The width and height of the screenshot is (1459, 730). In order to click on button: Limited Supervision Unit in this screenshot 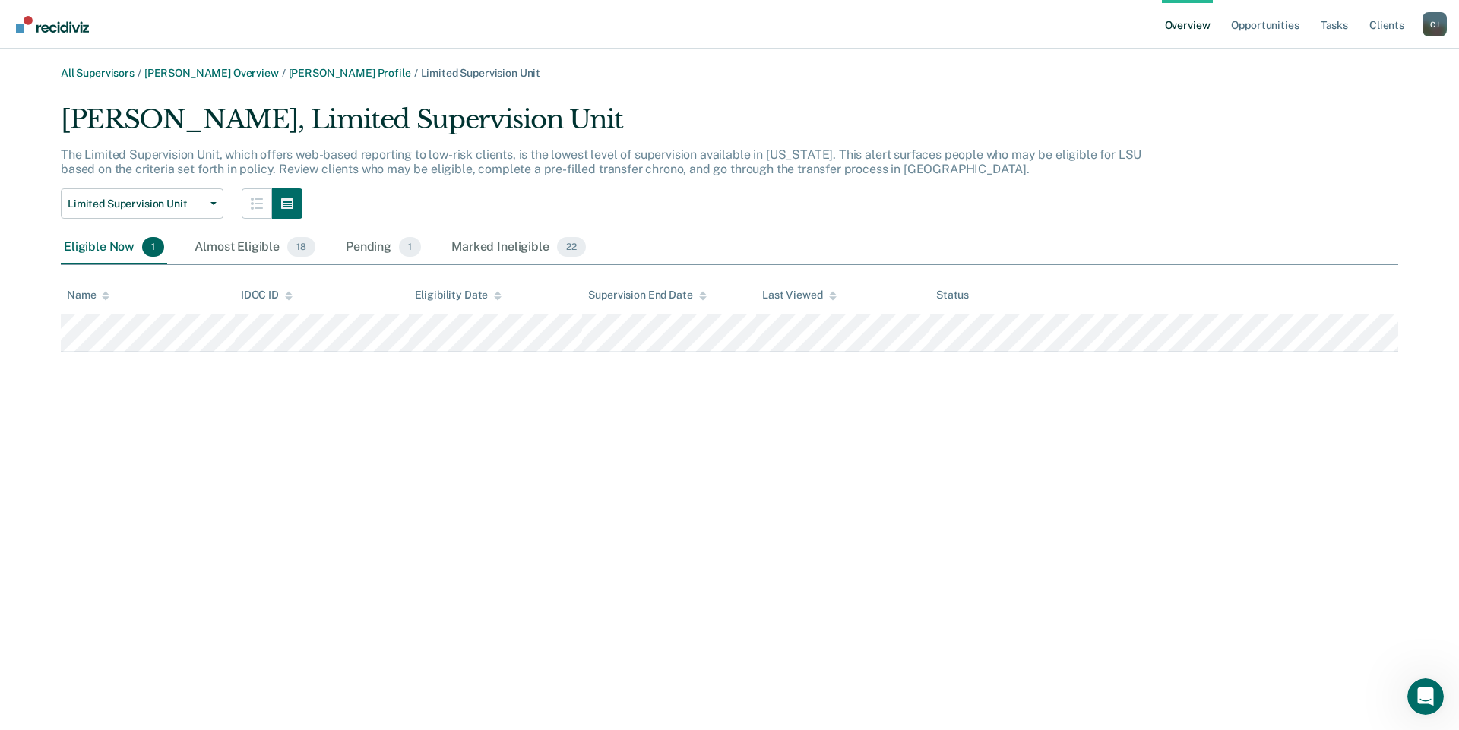, I will do `click(142, 204)`.